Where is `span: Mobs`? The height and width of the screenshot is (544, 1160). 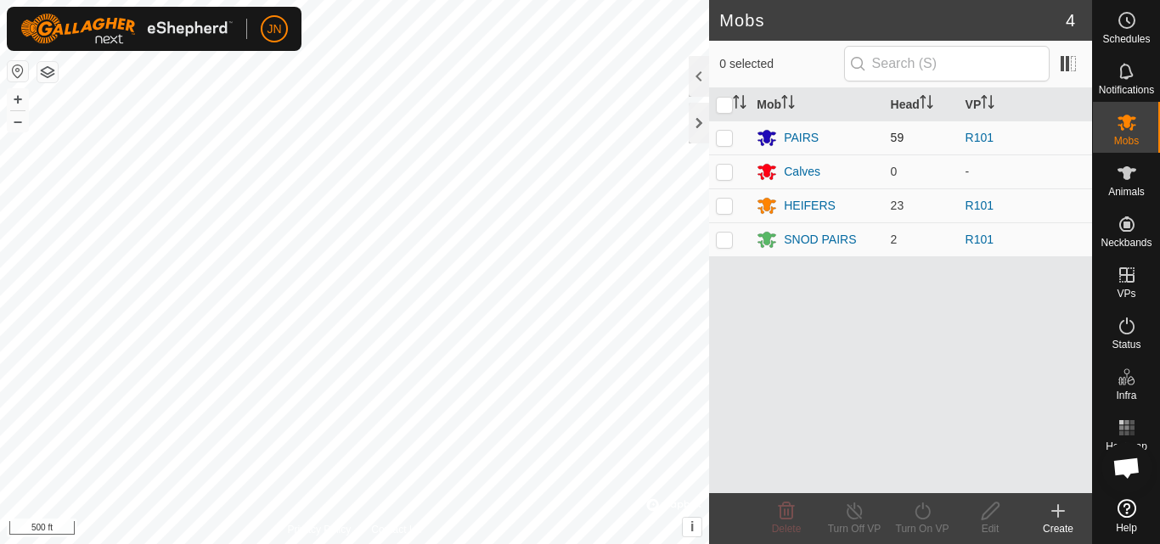 span: Mobs is located at coordinates (1126, 141).